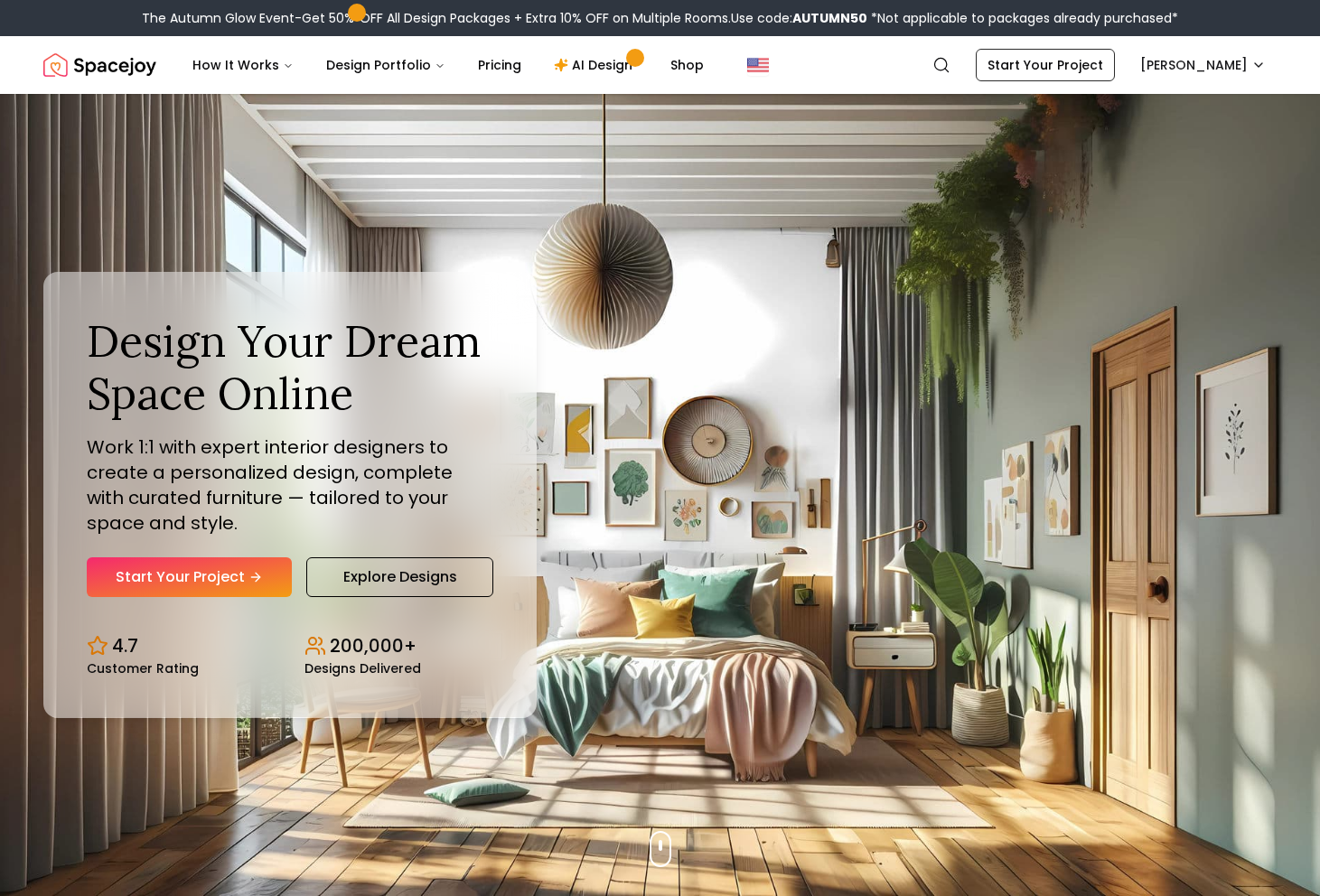  Describe the element at coordinates (1022, 18) in the screenshot. I see `span: *Not applicable to packages already purchased*` at that location.